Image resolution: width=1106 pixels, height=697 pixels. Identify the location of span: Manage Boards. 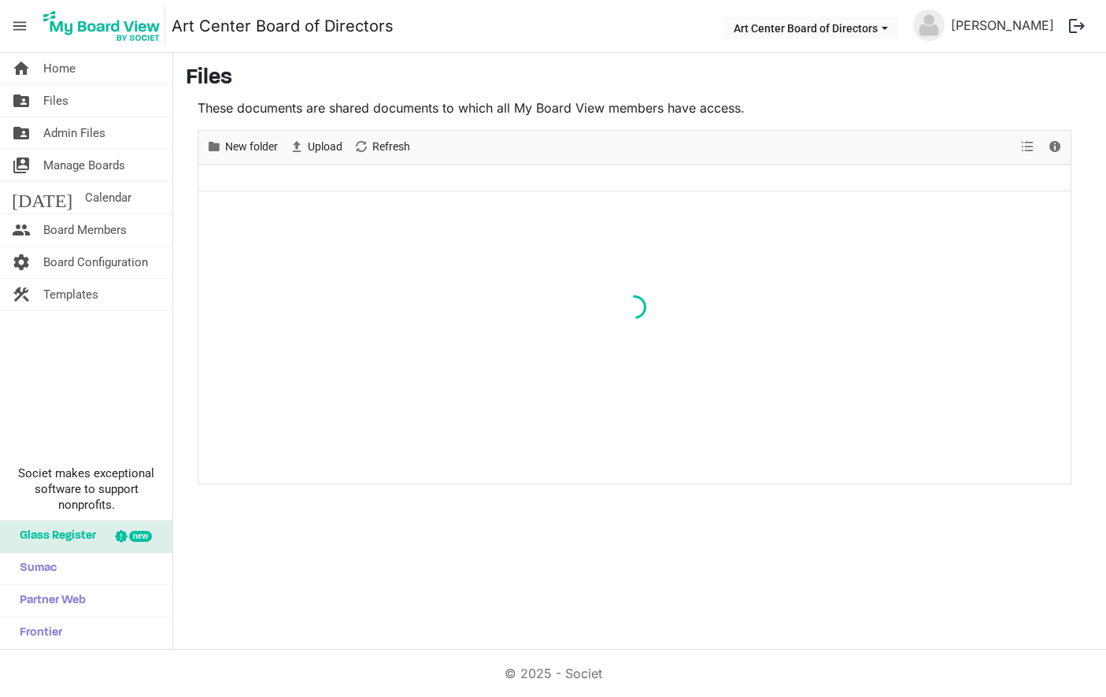
(84, 165).